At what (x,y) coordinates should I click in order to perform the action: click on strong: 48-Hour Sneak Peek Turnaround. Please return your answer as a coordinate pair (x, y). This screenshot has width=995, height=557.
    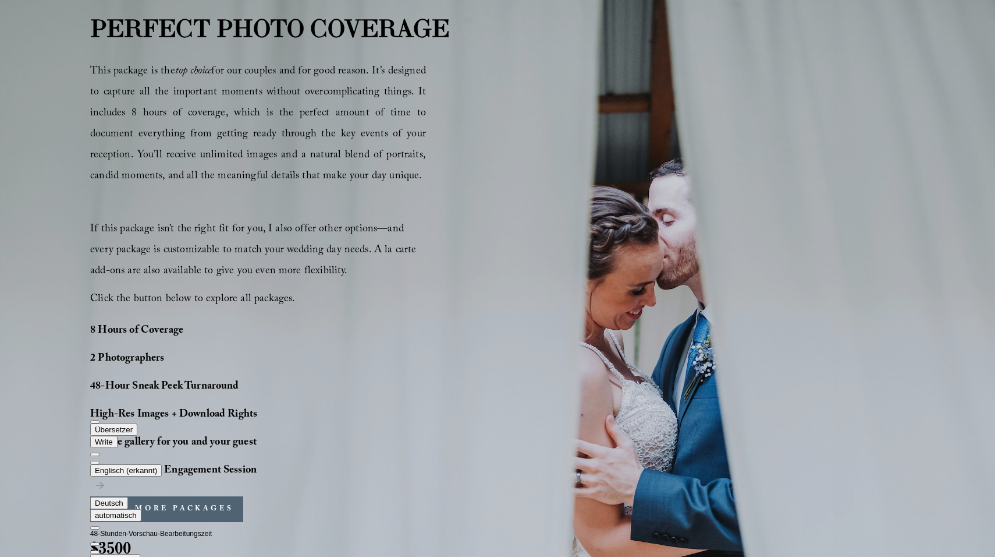
    Looking at the image, I should click on (165, 387).